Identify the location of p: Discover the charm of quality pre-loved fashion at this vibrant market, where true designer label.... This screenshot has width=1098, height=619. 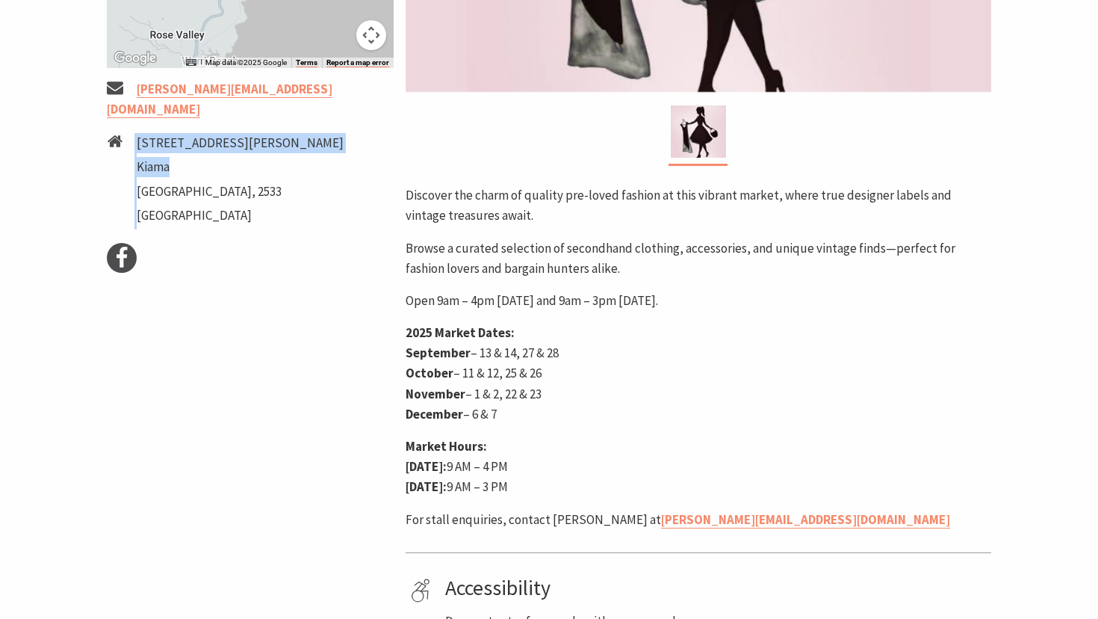
(699, 205).